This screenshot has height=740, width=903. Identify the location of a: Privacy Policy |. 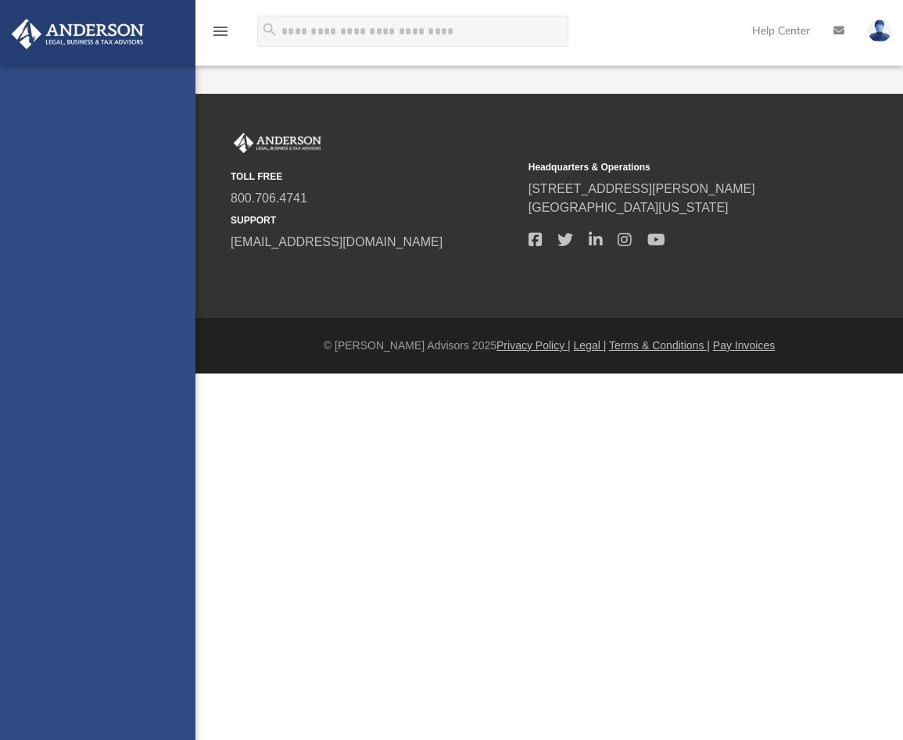
(533, 346).